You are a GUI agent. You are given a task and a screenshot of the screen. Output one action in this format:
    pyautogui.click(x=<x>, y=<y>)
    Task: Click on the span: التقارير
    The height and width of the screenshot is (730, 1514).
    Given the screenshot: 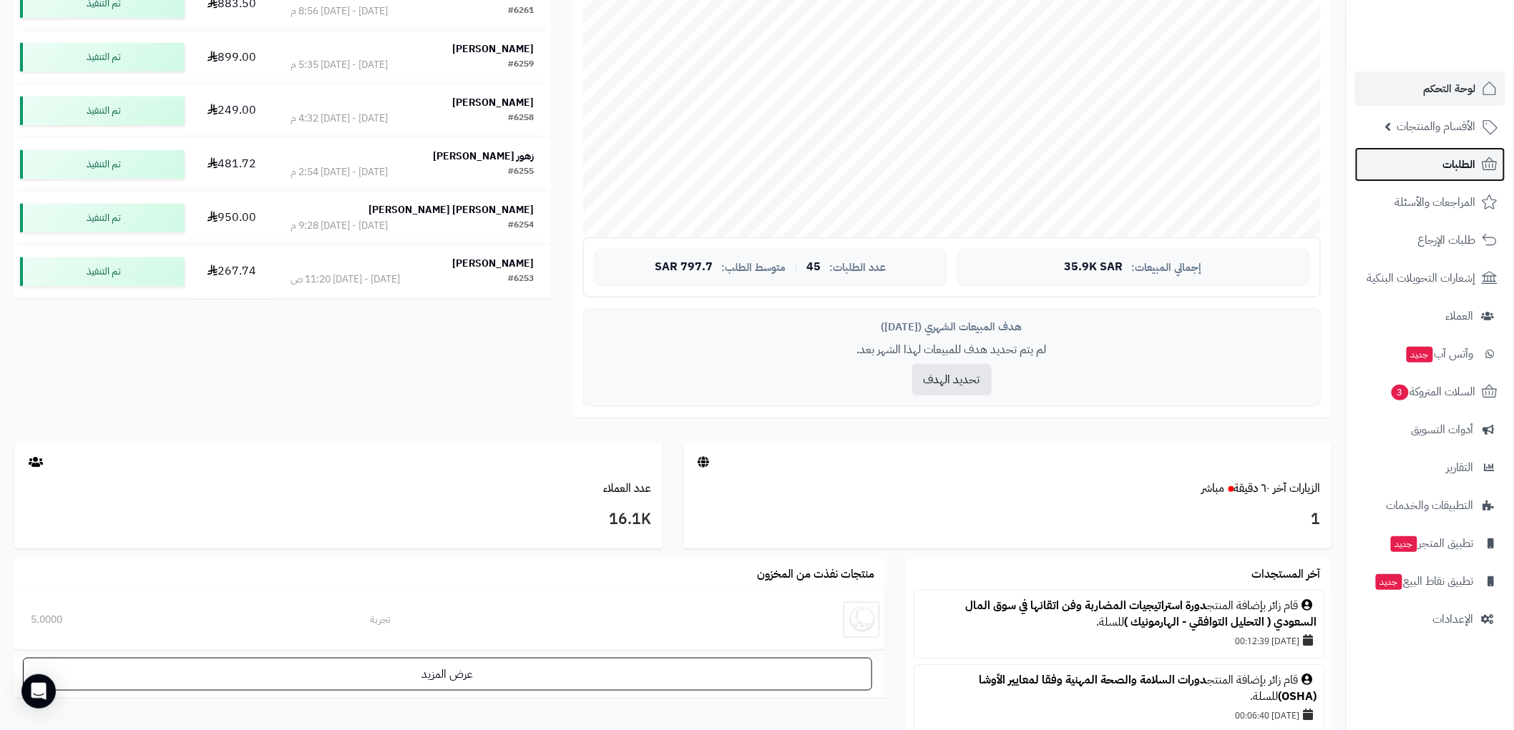 What is the action you would take?
    pyautogui.click(x=1460, y=468)
    